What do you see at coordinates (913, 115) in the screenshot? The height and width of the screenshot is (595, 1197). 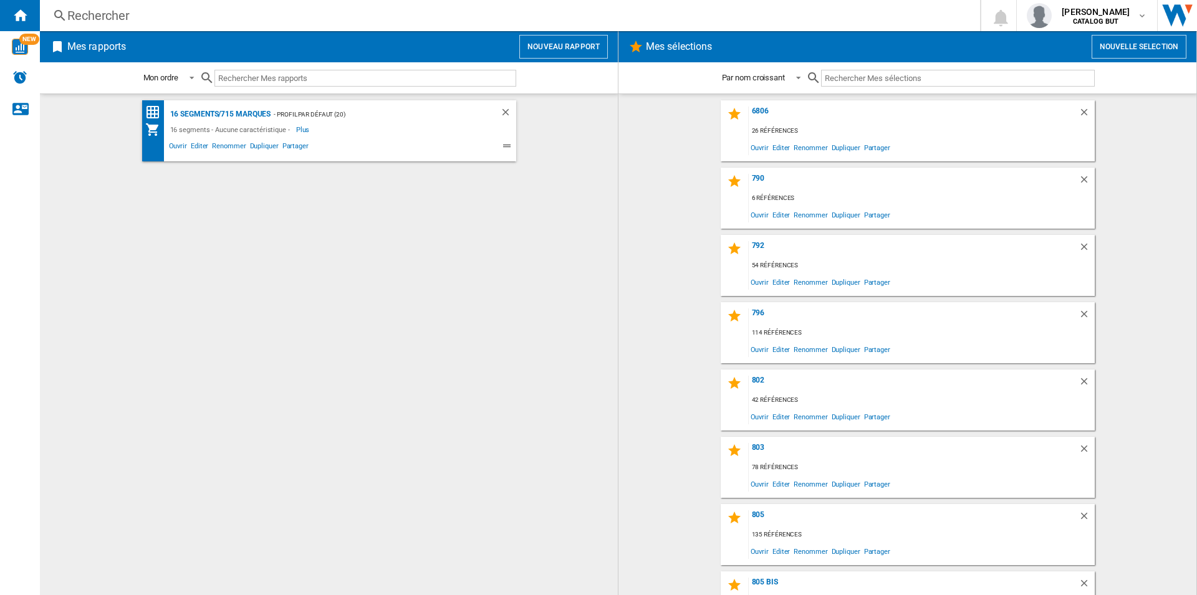 I see `div: 6806` at bounding box center [913, 115].